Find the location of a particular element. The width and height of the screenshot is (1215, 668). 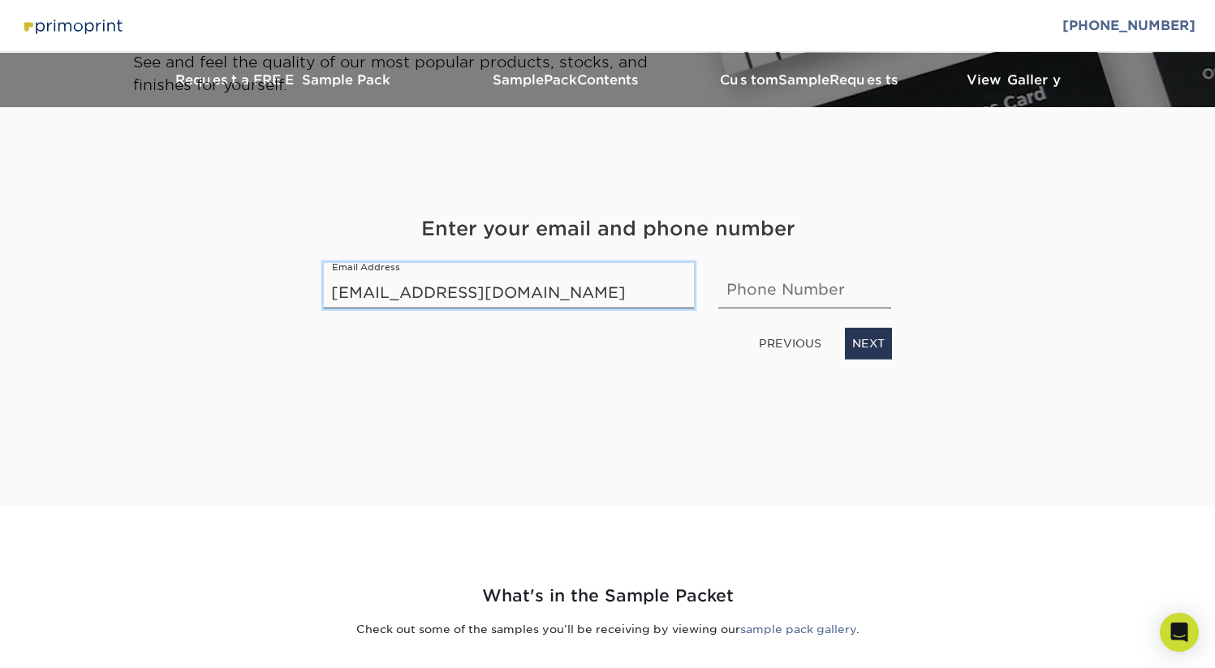

div: Open Intercom Messenger is located at coordinates (1179, 632).